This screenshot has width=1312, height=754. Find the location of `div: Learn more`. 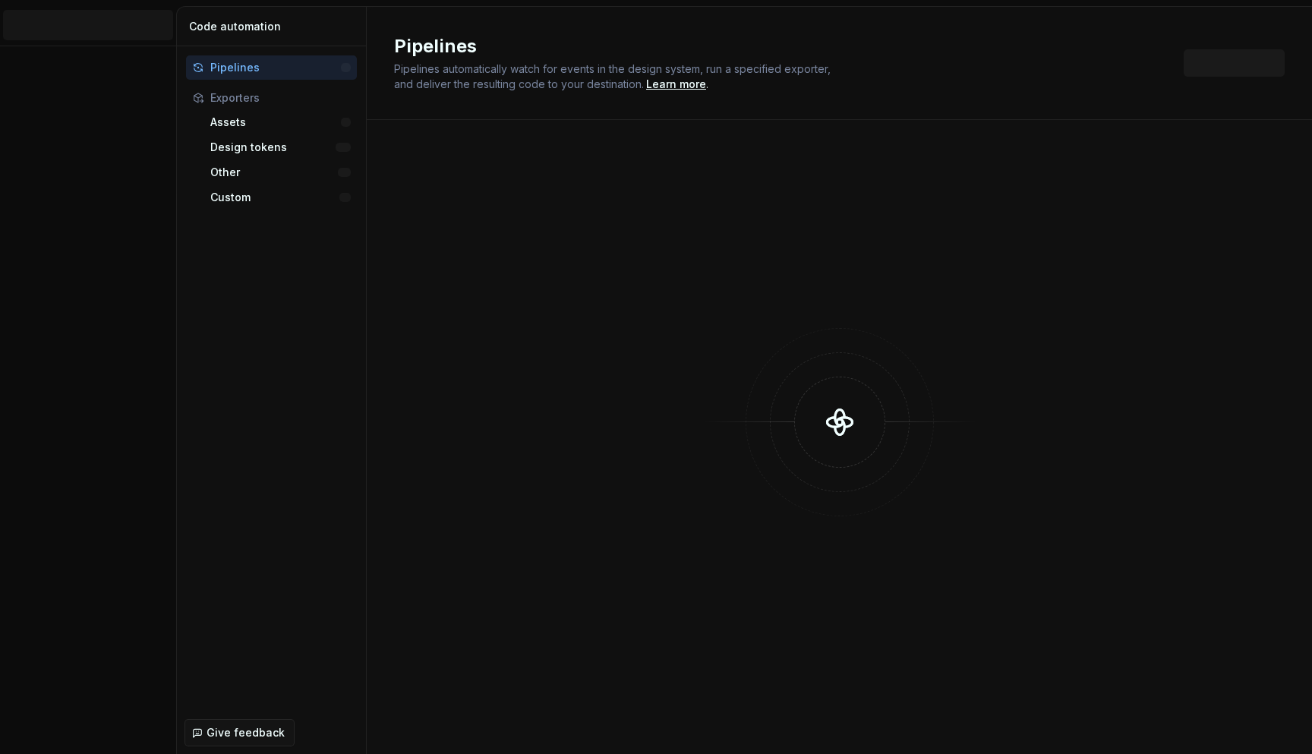

div: Learn more is located at coordinates (675, 84).